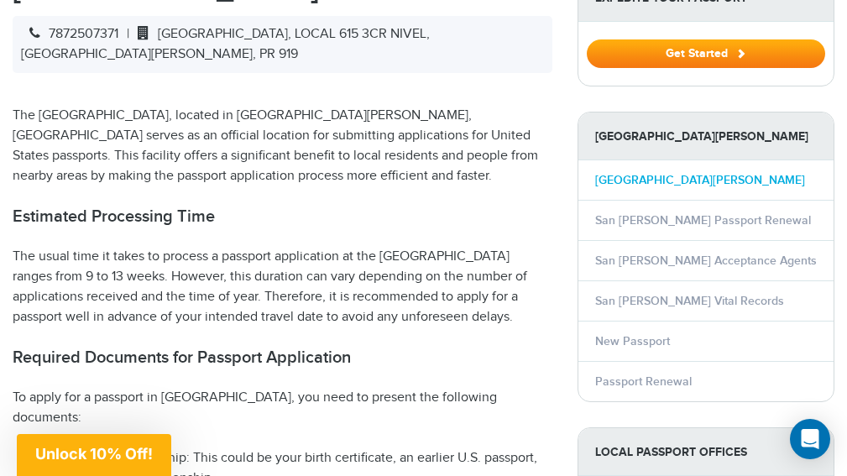  Describe the element at coordinates (632, 341) in the screenshot. I see `a: New Passport` at that location.